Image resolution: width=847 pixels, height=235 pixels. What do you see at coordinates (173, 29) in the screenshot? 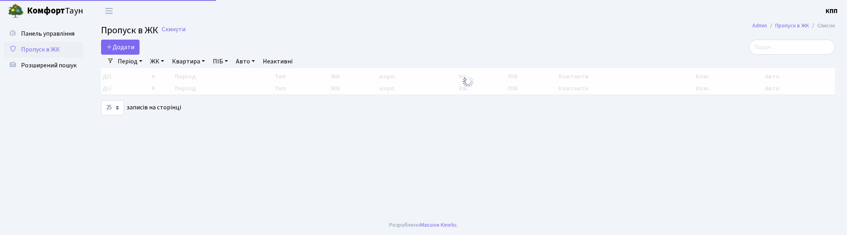
I see `a: Скинути` at bounding box center [173, 29].